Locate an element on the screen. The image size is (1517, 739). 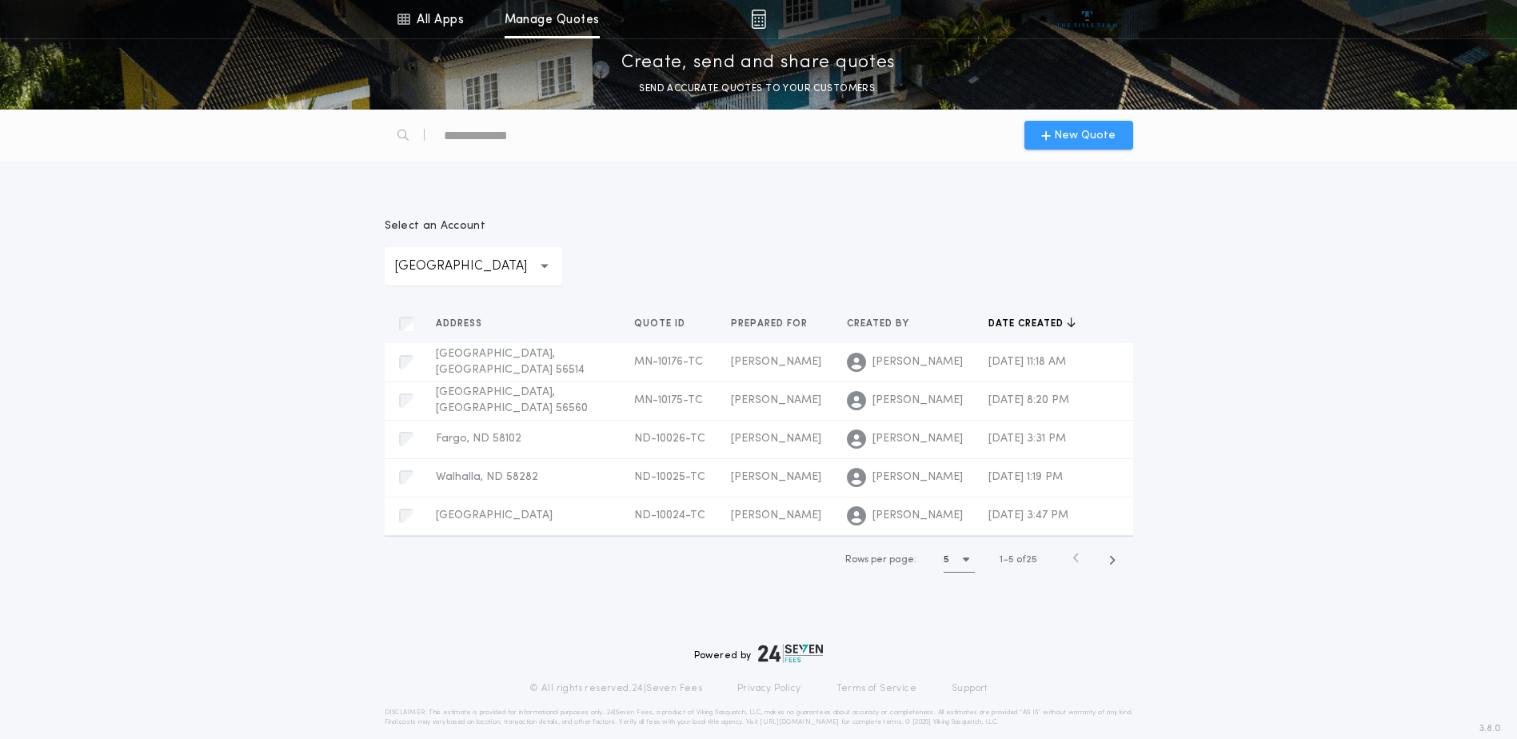
span: Address is located at coordinates (461, 324).